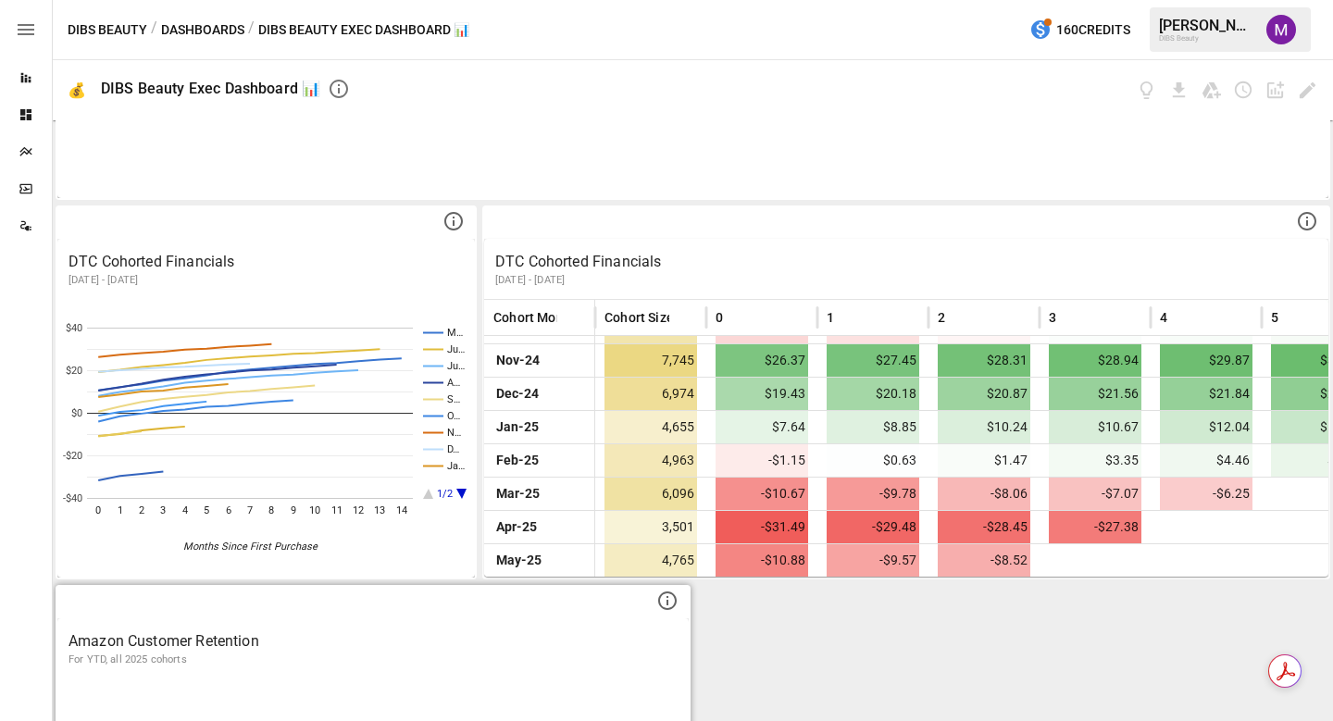  I want to click on button: DIBS Beauty, so click(107, 30).